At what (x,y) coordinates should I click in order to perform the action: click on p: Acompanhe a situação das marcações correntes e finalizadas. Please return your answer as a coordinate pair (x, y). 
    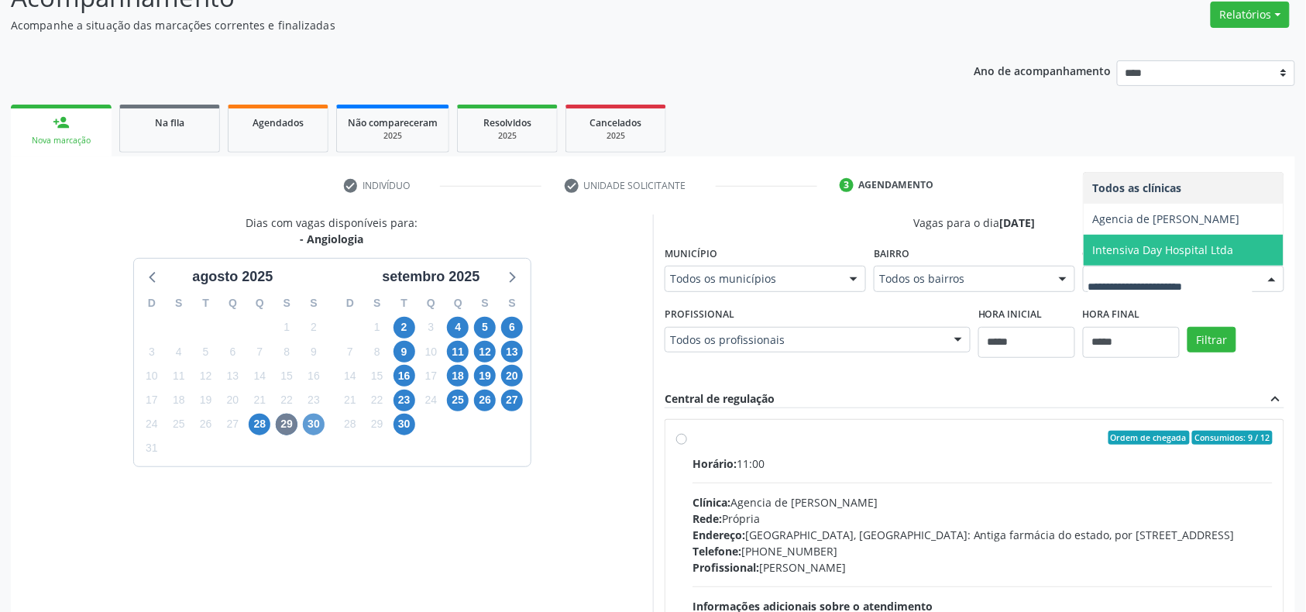
    Looking at the image, I should click on (460, 25).